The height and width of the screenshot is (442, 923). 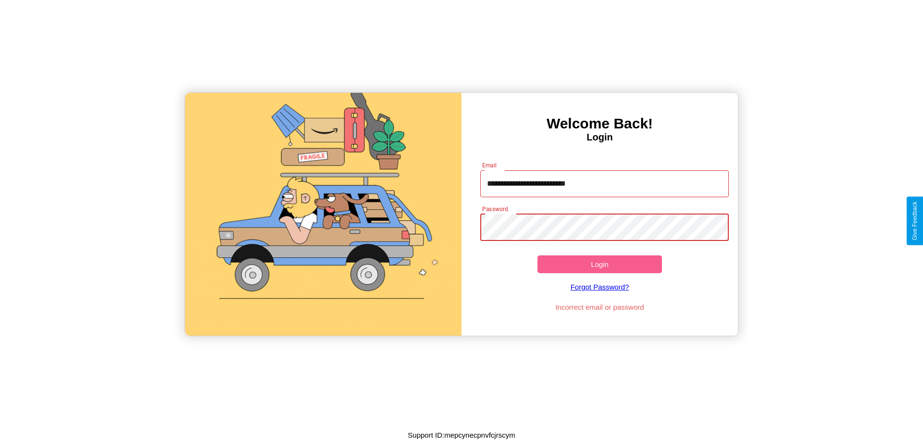 I want to click on h3: Welcome Back!, so click(x=599, y=123).